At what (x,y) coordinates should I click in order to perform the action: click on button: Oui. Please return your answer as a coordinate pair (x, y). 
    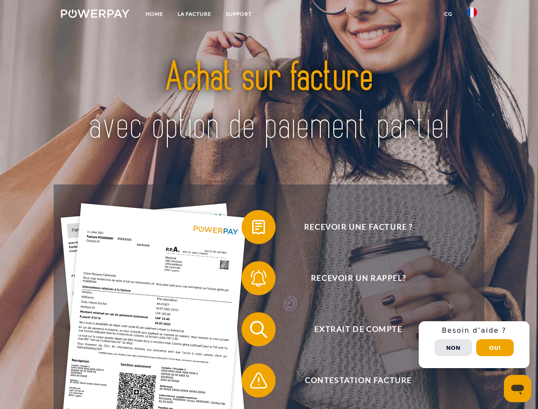
    Looking at the image, I should click on (495, 348).